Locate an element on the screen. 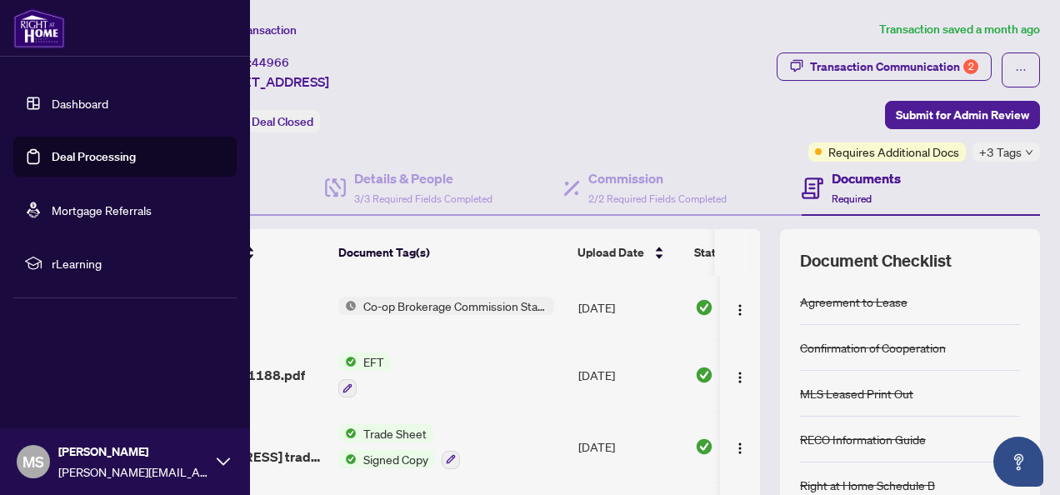  span: Deal Closed is located at coordinates (282, 122).